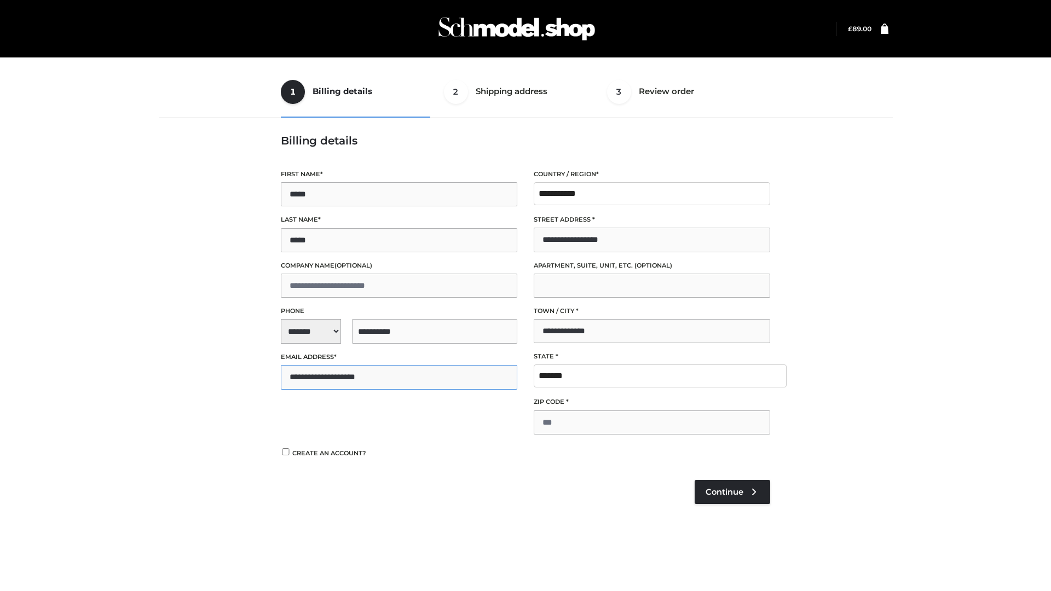 This screenshot has width=1051, height=591. Describe the element at coordinates (859, 28) in the screenshot. I see `bdi: 89.00` at that location.